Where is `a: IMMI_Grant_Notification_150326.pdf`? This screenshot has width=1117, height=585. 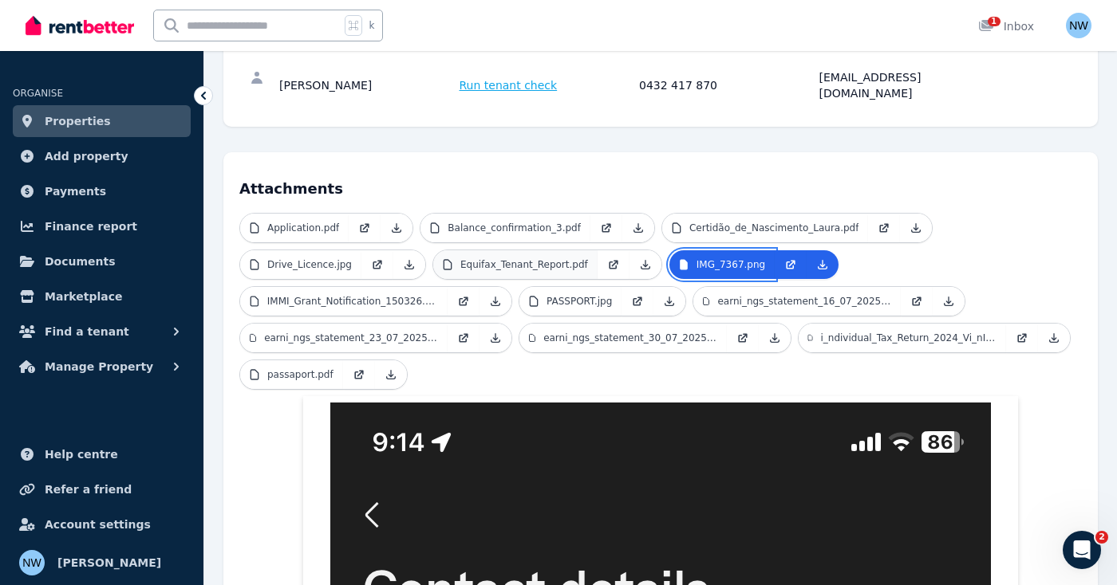 a: IMMI_Grant_Notification_150326.pdf is located at coordinates (344, 301).